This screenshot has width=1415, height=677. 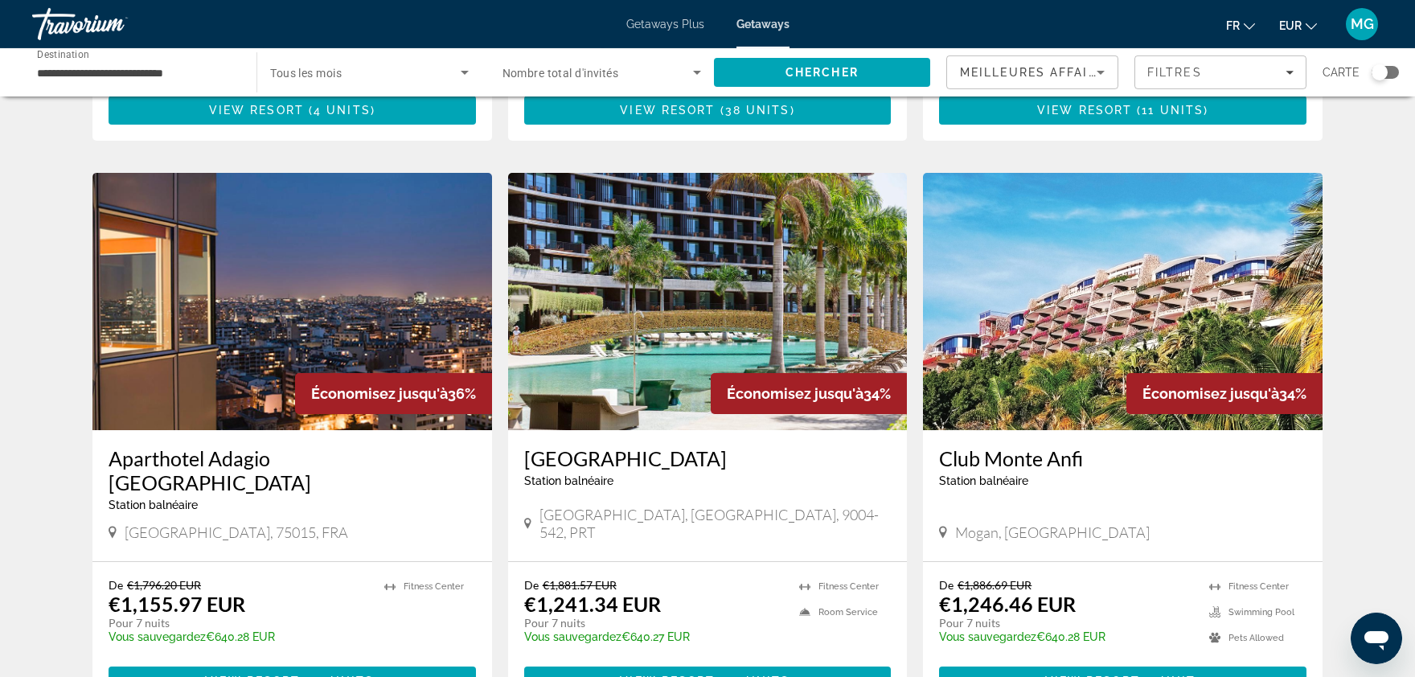 What do you see at coordinates (653, 637) in the screenshot?
I see `p: €640.27 EUR` at bounding box center [653, 637].